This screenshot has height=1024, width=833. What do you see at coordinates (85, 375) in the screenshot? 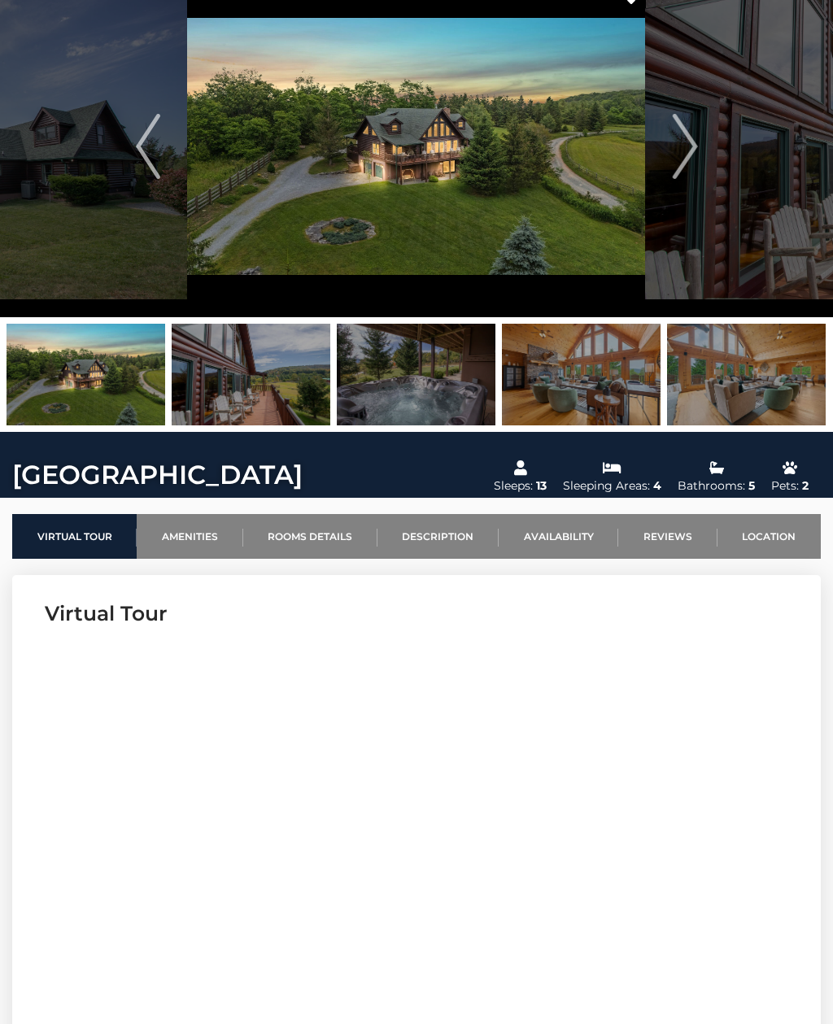
I see `img: 168972388` at bounding box center [85, 375].